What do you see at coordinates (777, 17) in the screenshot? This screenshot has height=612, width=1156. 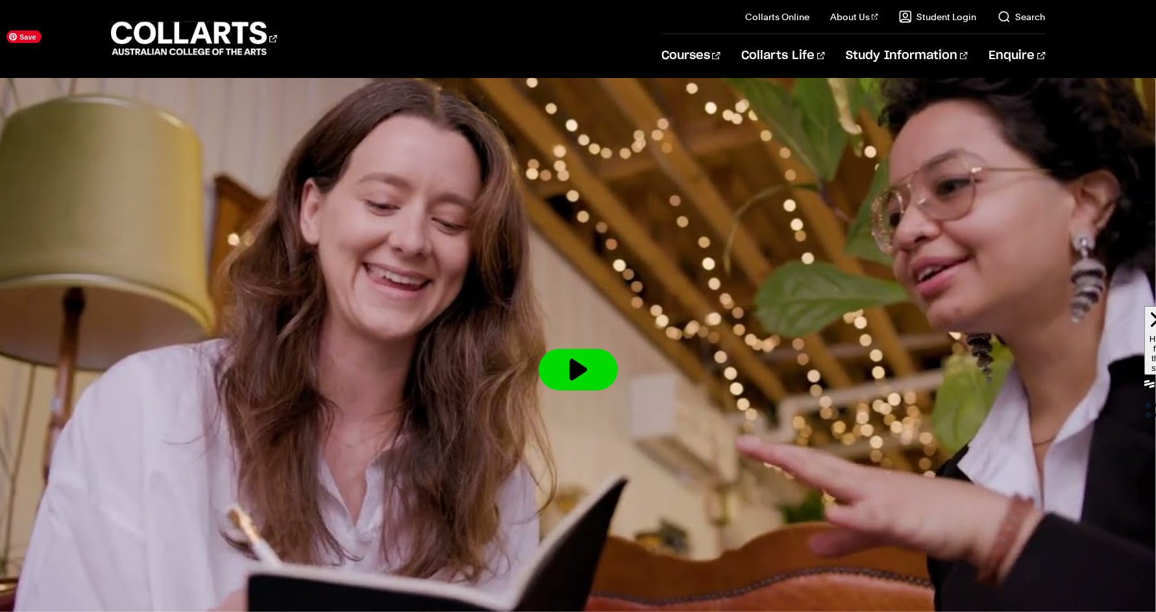 I see `a: Collarts Online` at bounding box center [777, 17].